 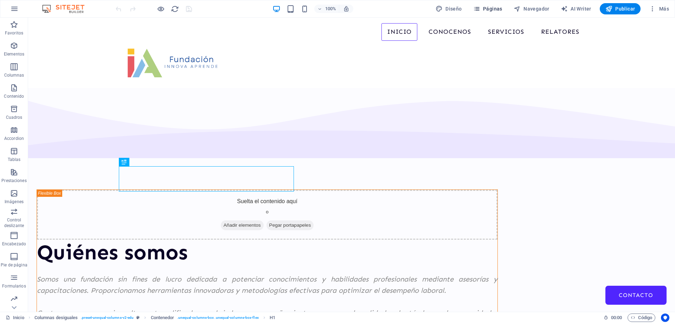 I want to click on p: Contenido, so click(x=14, y=96).